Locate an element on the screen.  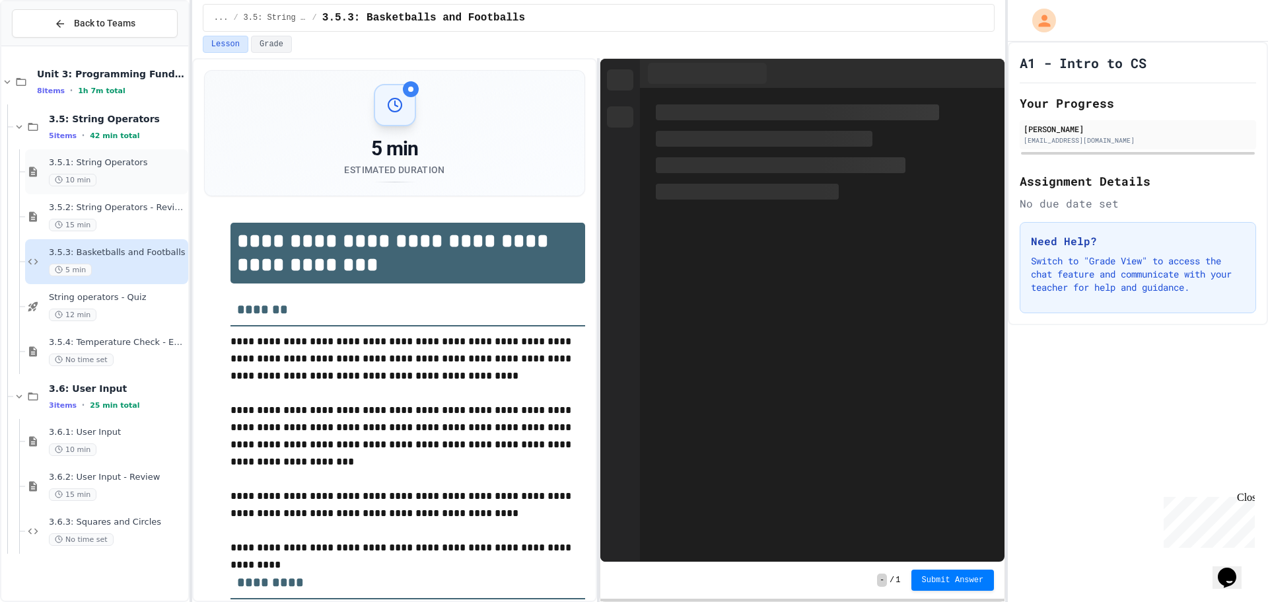
span: 1h 7m total is located at coordinates (102, 90).